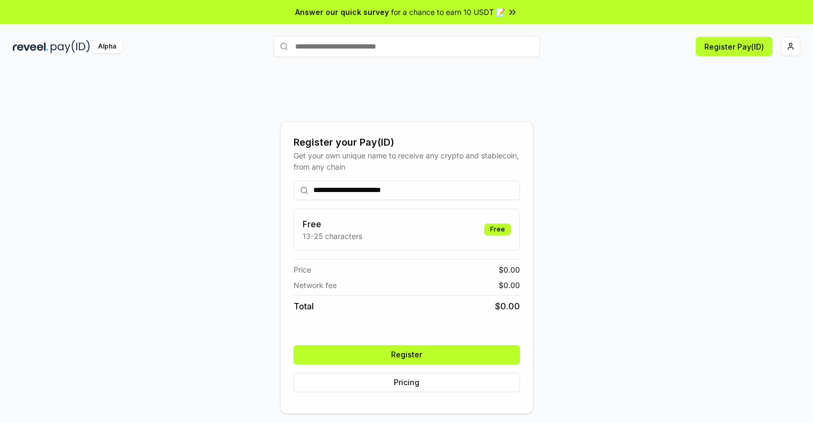 The image size is (813, 423). I want to click on div: Alpha, so click(107, 46).